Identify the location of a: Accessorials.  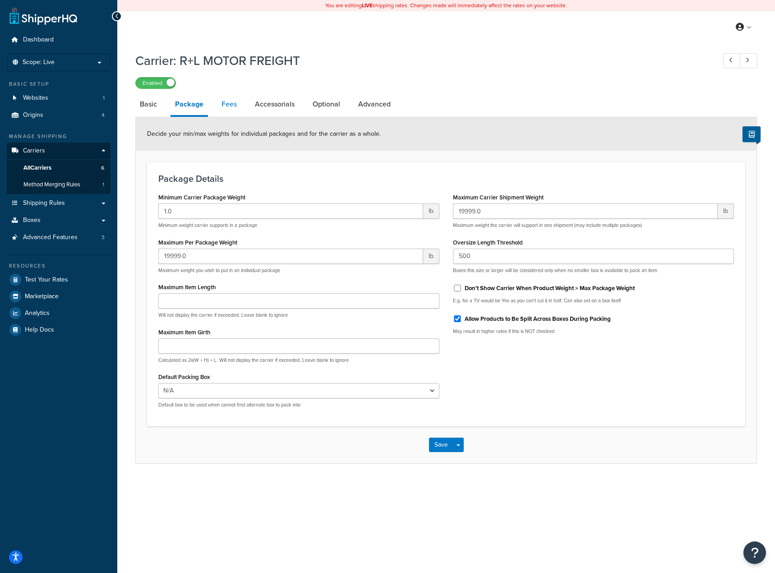
(275, 104).